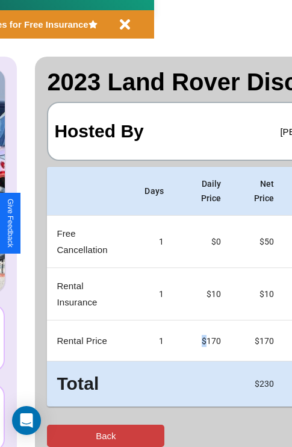 The width and height of the screenshot is (292, 447). I want to click on td: $10, so click(202, 294).